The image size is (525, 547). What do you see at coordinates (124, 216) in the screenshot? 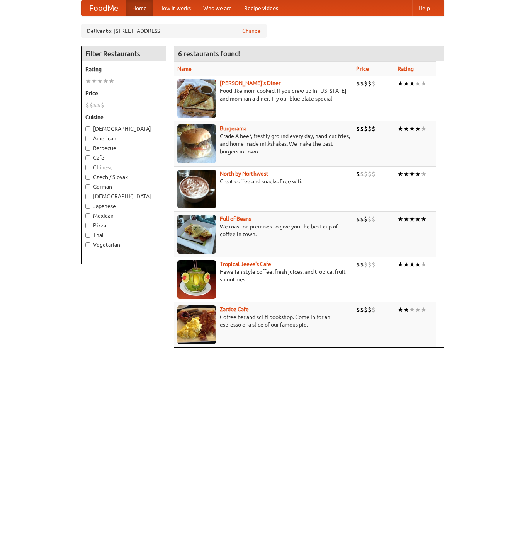
I see `label: Mexican` at bounding box center [124, 216].